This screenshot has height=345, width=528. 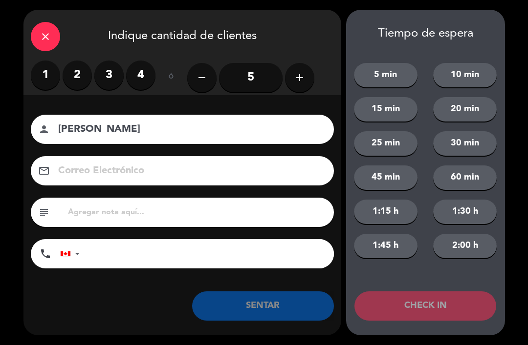 I want to click on label: 2, so click(x=77, y=75).